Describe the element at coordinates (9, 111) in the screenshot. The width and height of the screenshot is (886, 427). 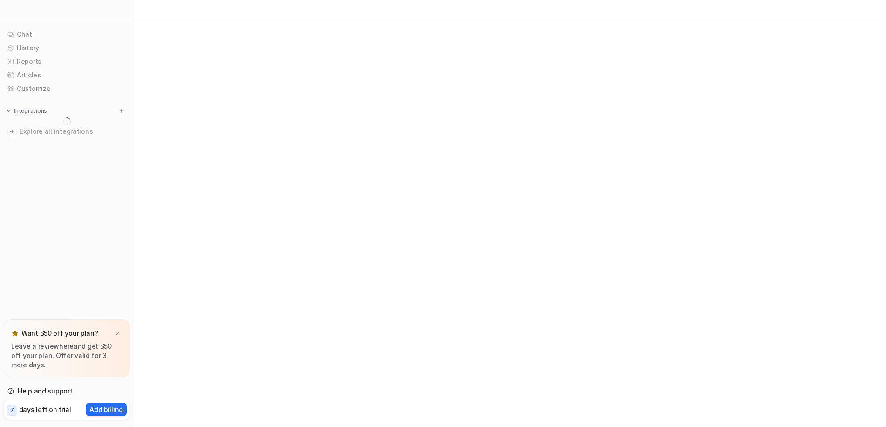
I see `img: expand menu` at that location.